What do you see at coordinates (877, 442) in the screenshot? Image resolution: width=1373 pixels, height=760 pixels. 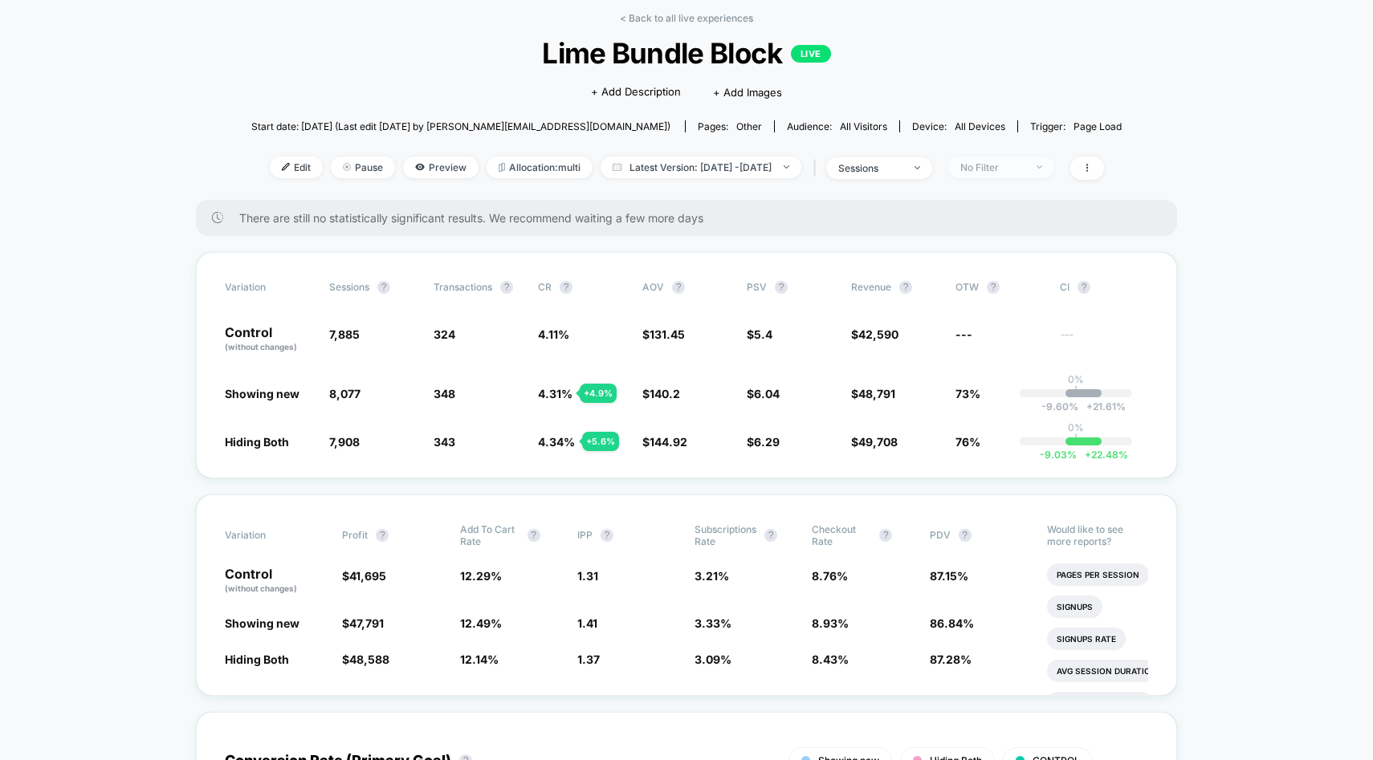 I see `span: 49,708` at bounding box center [877, 442].